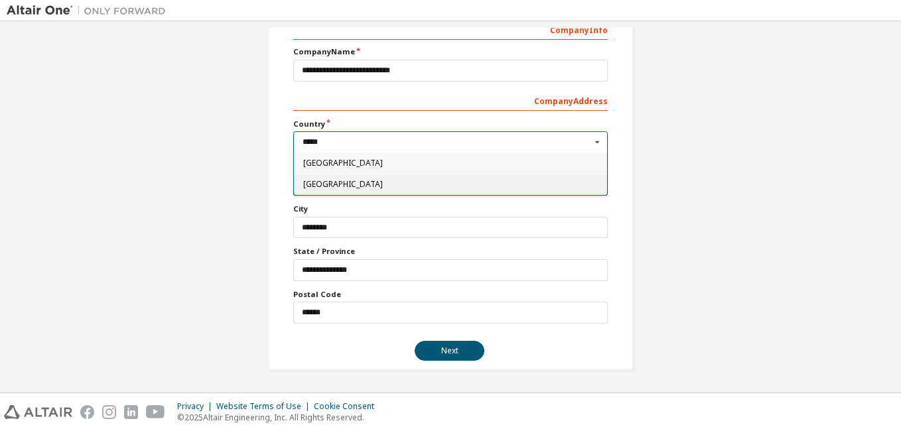 This screenshot has height=431, width=901. Describe the element at coordinates (196, 407) in the screenshot. I see `div: Privacy` at that location.